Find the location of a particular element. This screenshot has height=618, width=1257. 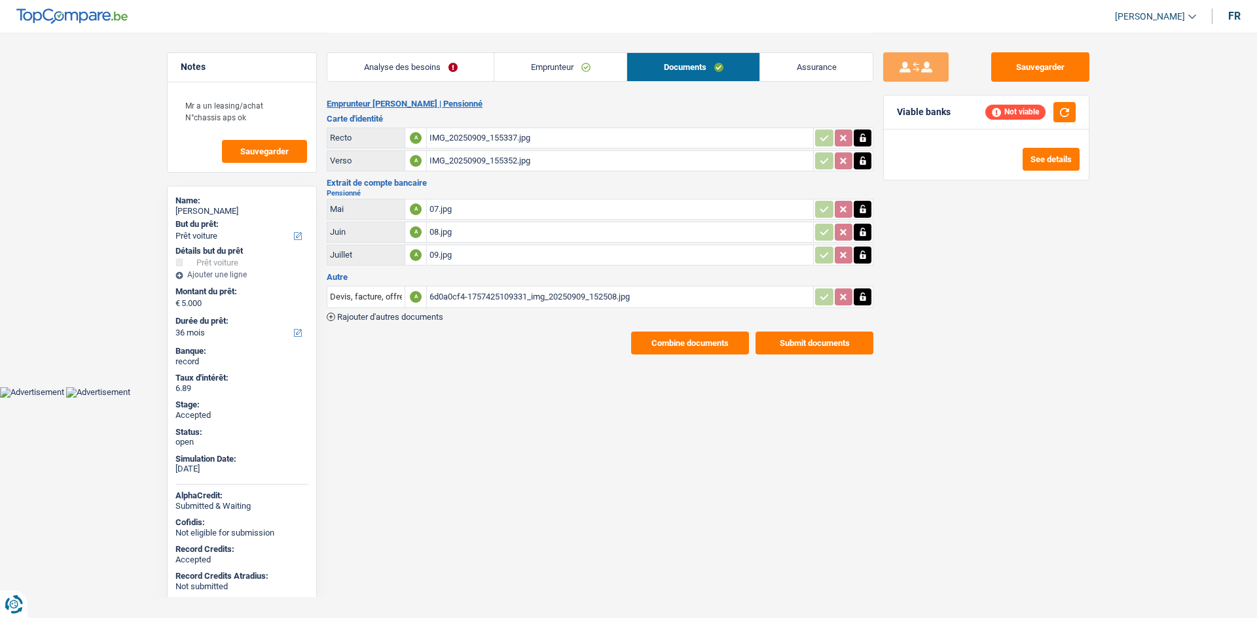

a: Emprunteur is located at coordinates (560, 67).